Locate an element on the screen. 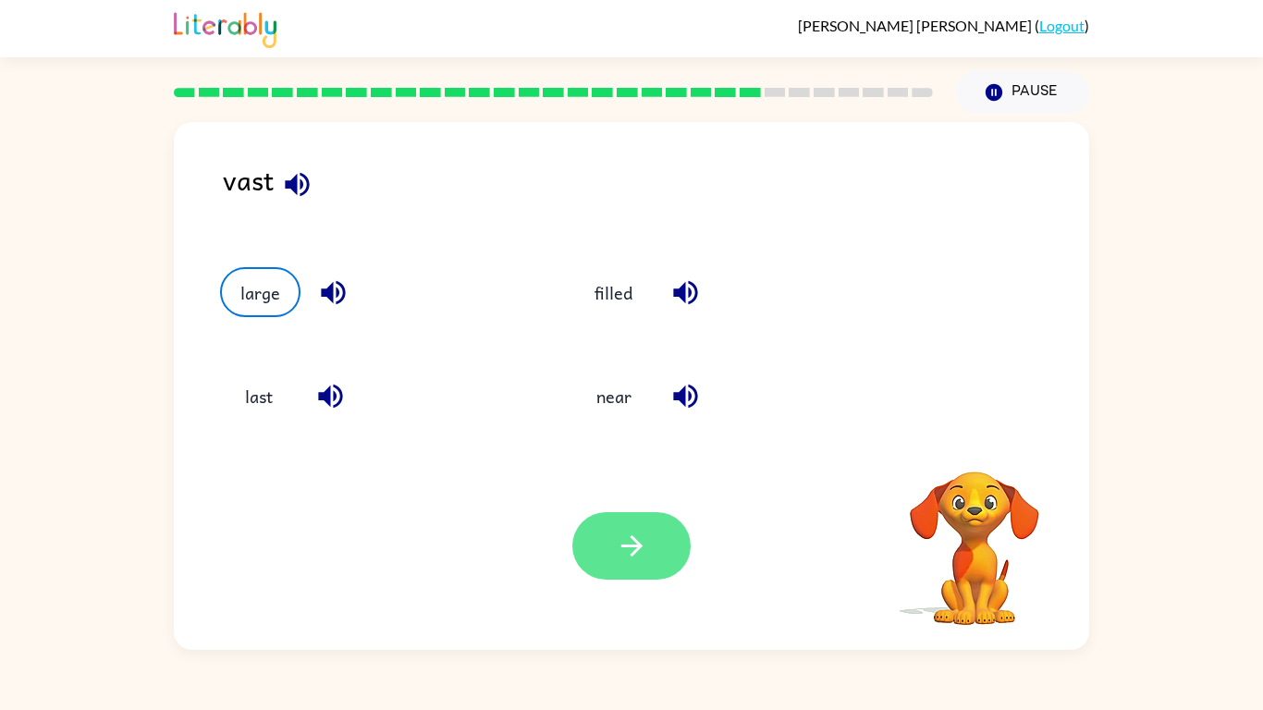 The width and height of the screenshot is (1263, 710). button: filled is located at coordinates (614, 292).